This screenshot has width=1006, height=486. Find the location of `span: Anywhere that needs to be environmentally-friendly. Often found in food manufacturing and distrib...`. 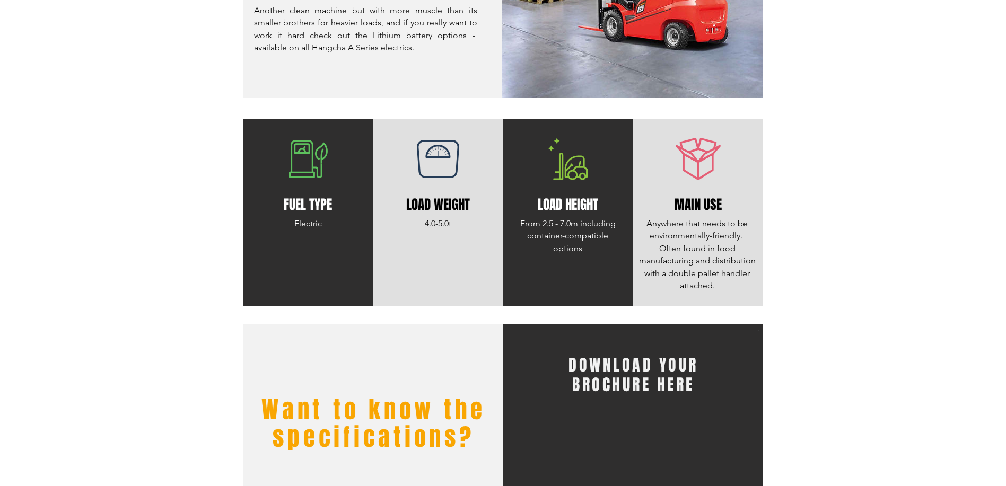

span: Anywhere that needs to be environmentally-friendly. Often found in food manufacturing and distrib... is located at coordinates (697, 255).